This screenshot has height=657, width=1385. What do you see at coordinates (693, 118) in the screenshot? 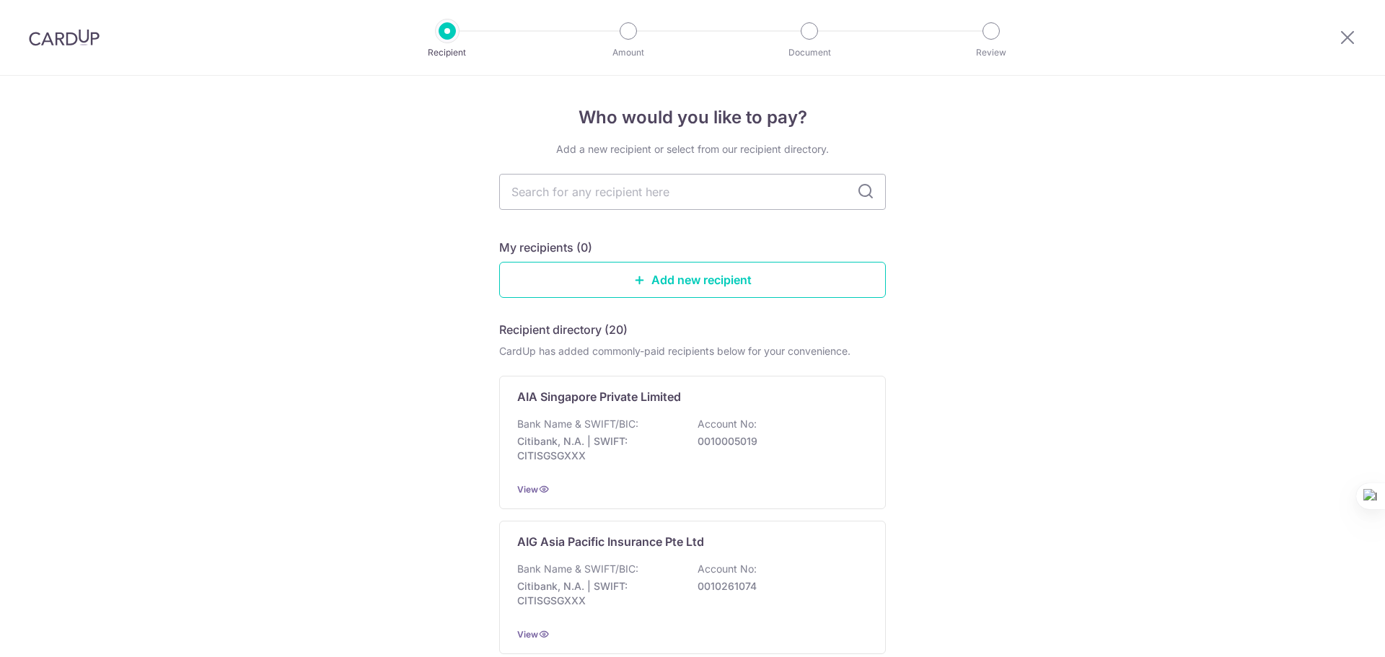
I see `h4: Who would you like to pay?` at bounding box center [693, 118].